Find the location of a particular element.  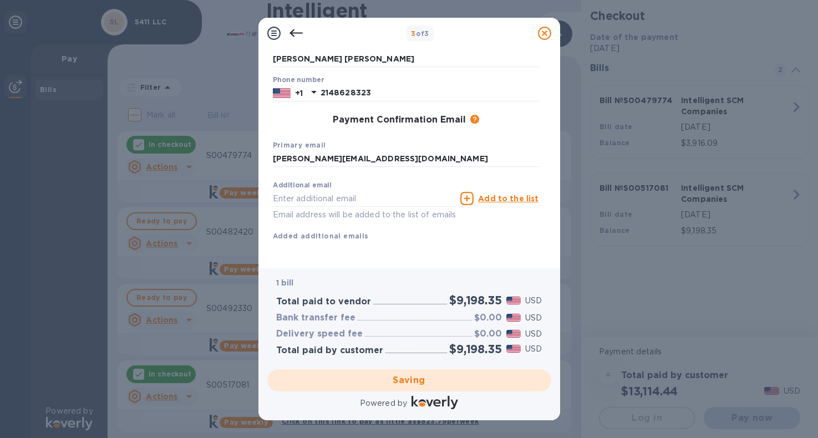

img: US is located at coordinates (282, 93).